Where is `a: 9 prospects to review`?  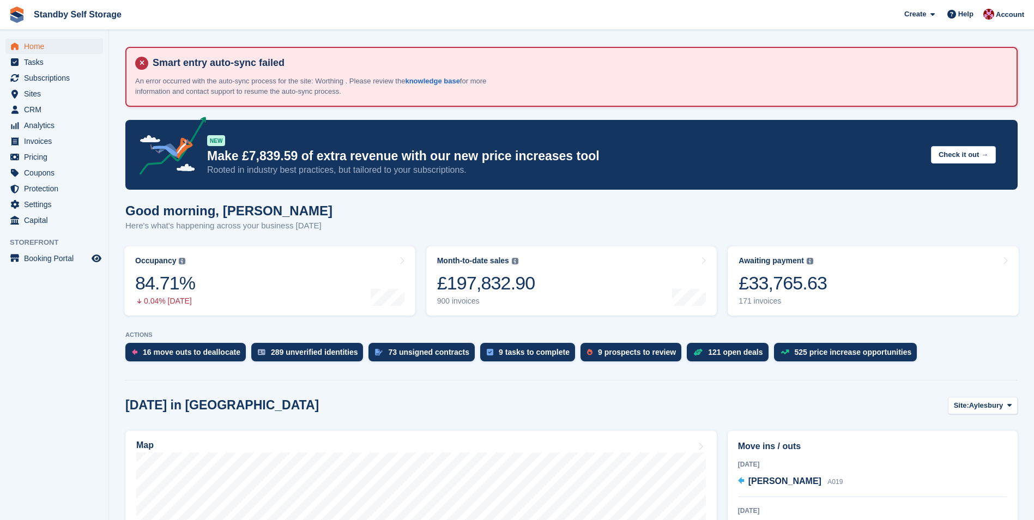 a: 9 prospects to review is located at coordinates (633, 355).